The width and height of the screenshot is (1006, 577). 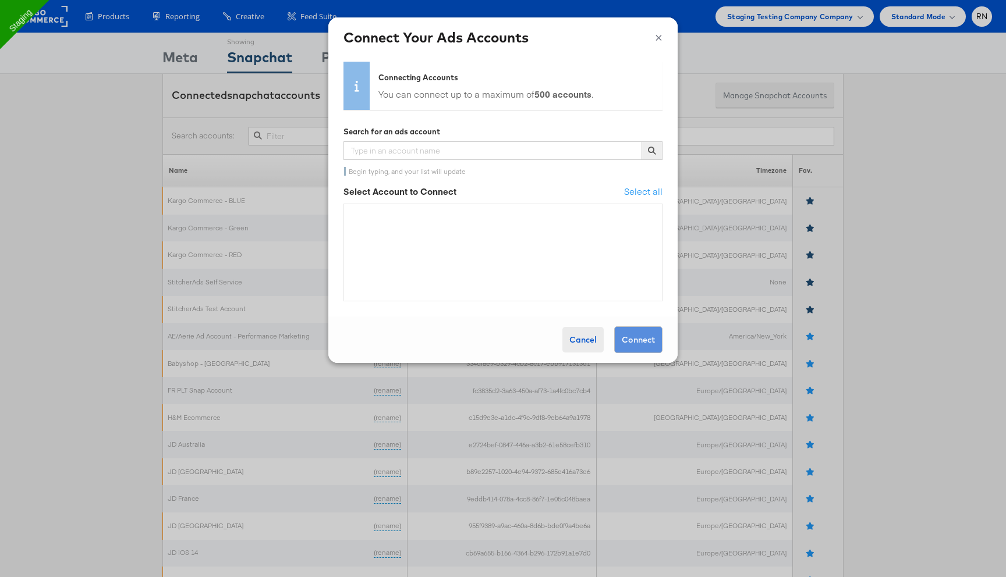 I want to click on strong: Connecting Accounts, so click(x=418, y=77).